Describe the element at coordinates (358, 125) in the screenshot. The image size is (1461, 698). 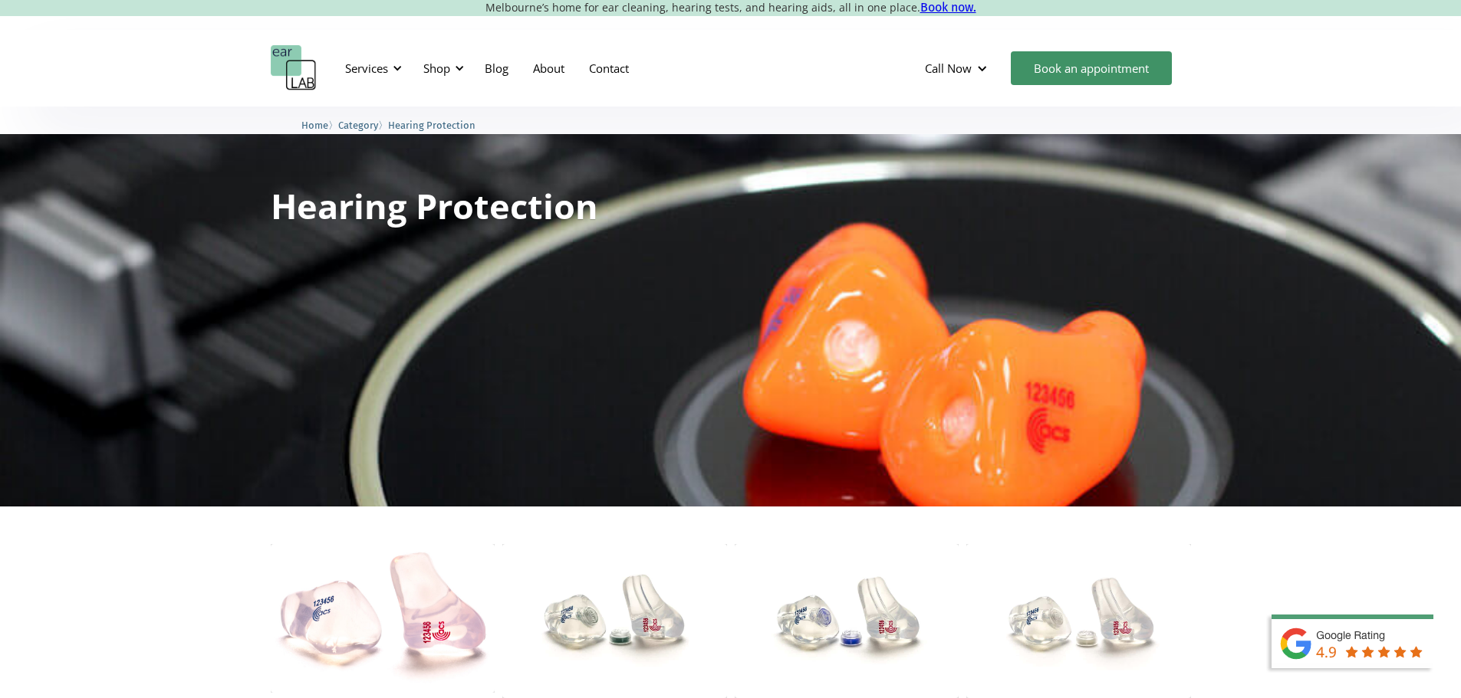
I see `span: Category` at that location.